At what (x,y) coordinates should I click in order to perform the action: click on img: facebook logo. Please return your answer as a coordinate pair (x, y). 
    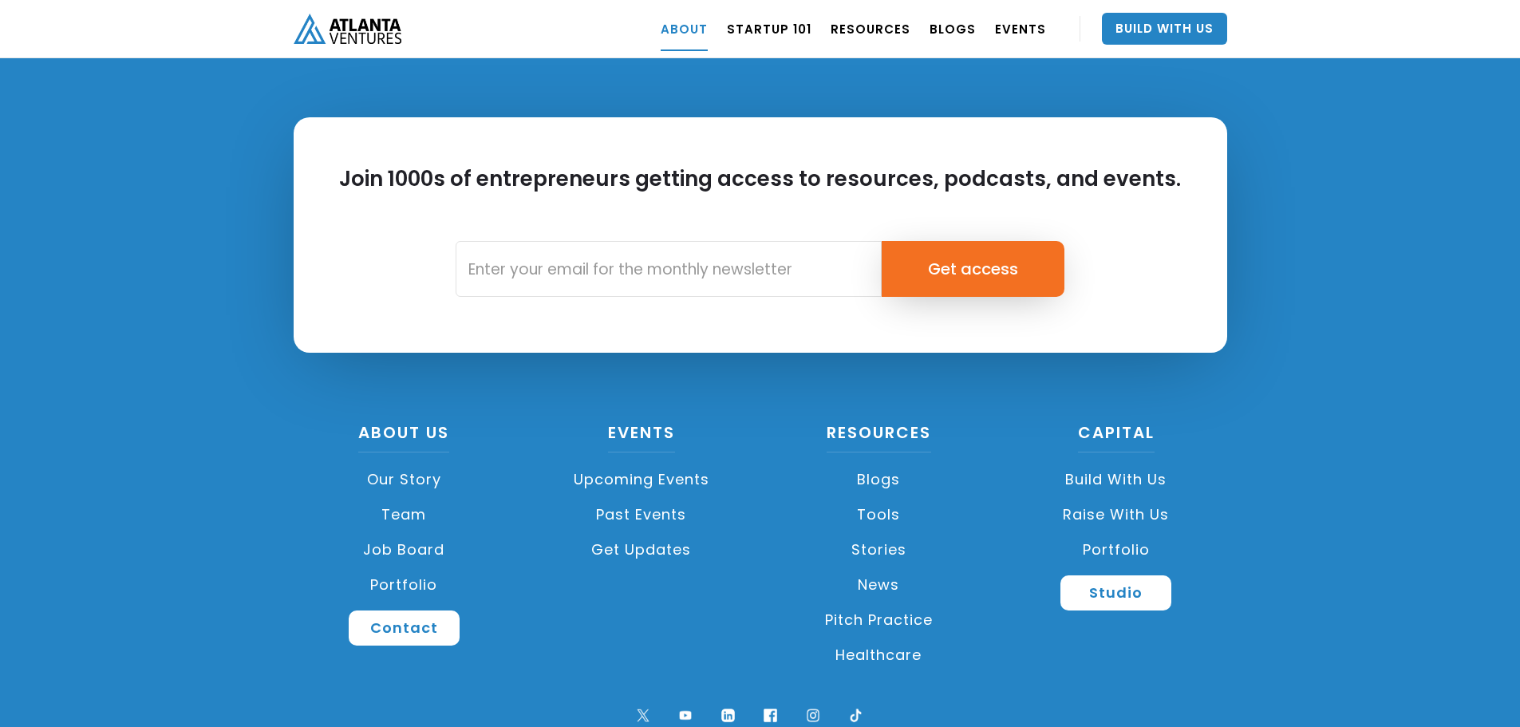
    Looking at the image, I should click on (770, 715).